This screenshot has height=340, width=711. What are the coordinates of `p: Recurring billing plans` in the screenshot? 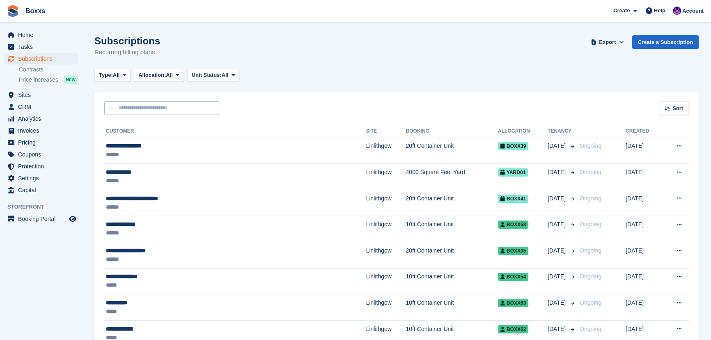 It's located at (127, 52).